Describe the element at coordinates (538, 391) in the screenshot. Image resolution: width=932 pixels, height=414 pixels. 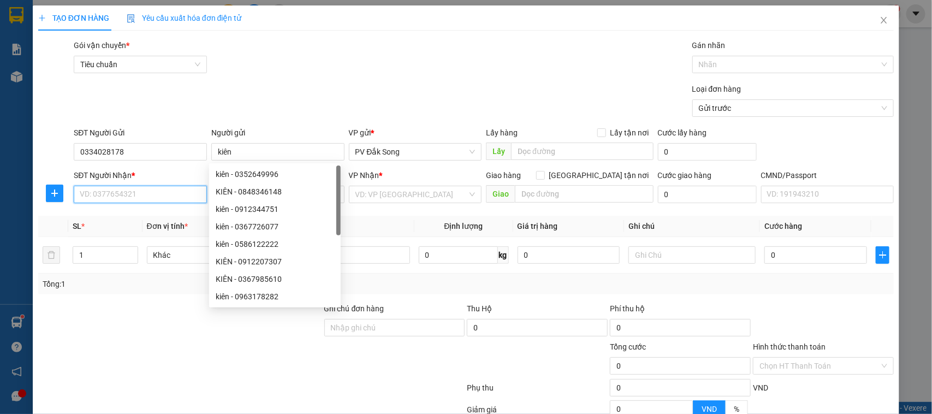
I see `div: Phụ thu` at that location.